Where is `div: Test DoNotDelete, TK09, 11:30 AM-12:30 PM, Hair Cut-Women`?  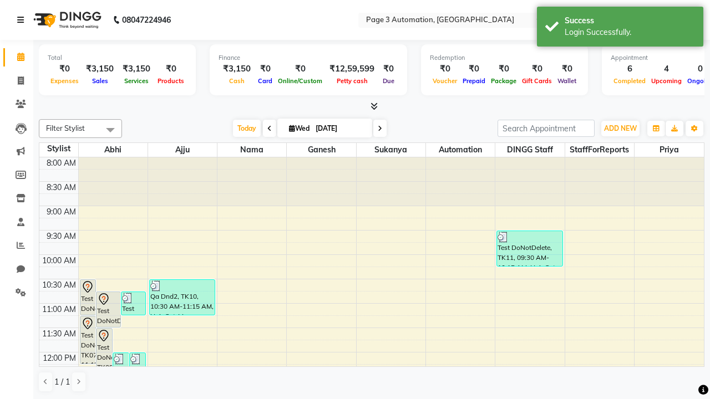 div: Test DoNotDelete, TK09, 11:30 AM-12:30 PM, Hair Cut-Women is located at coordinates (104, 352).